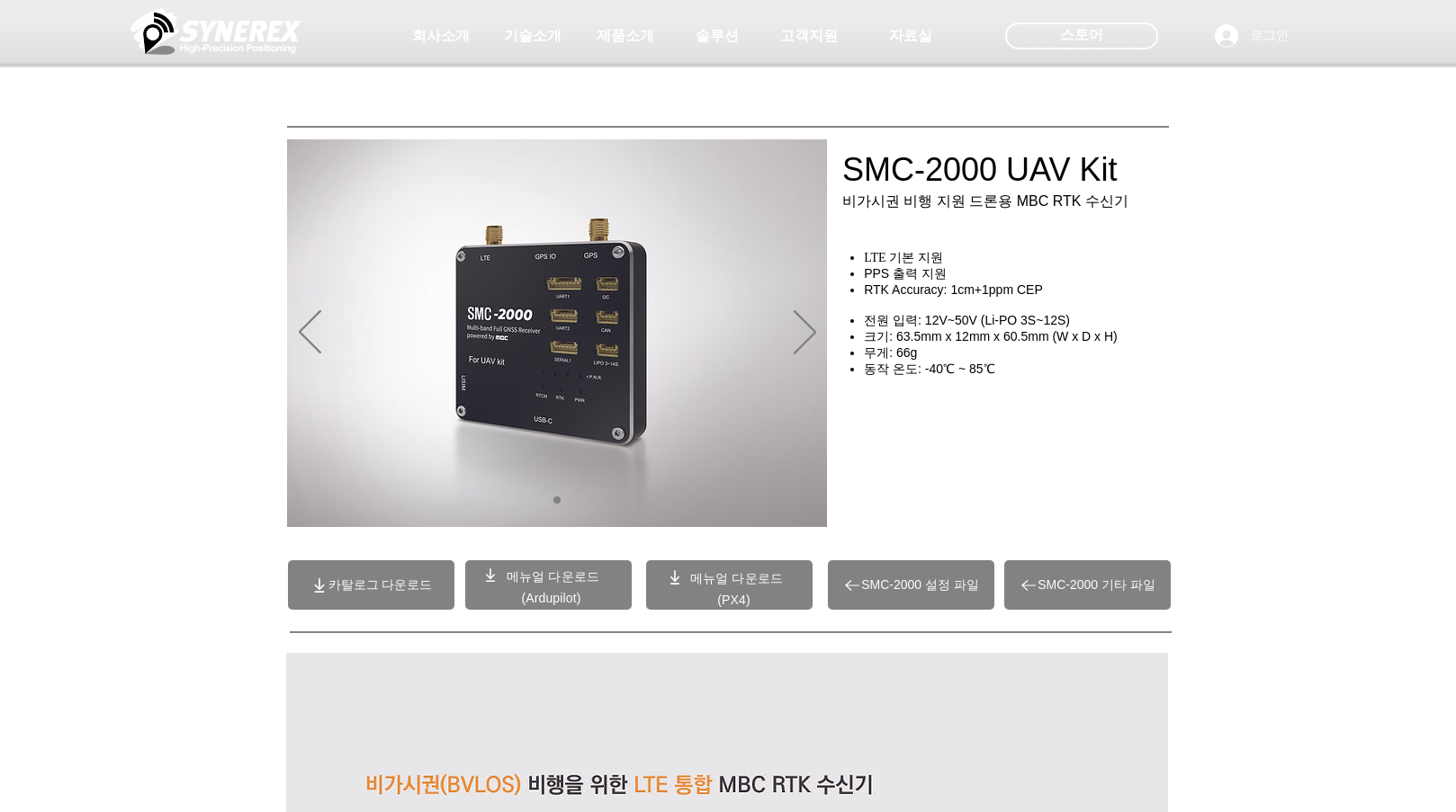 The image size is (1456, 812). Describe the element at coordinates (967, 320) in the screenshot. I see `span: 전원 입력: 12V~50V (Li-PO 3S~12S)` at that location.